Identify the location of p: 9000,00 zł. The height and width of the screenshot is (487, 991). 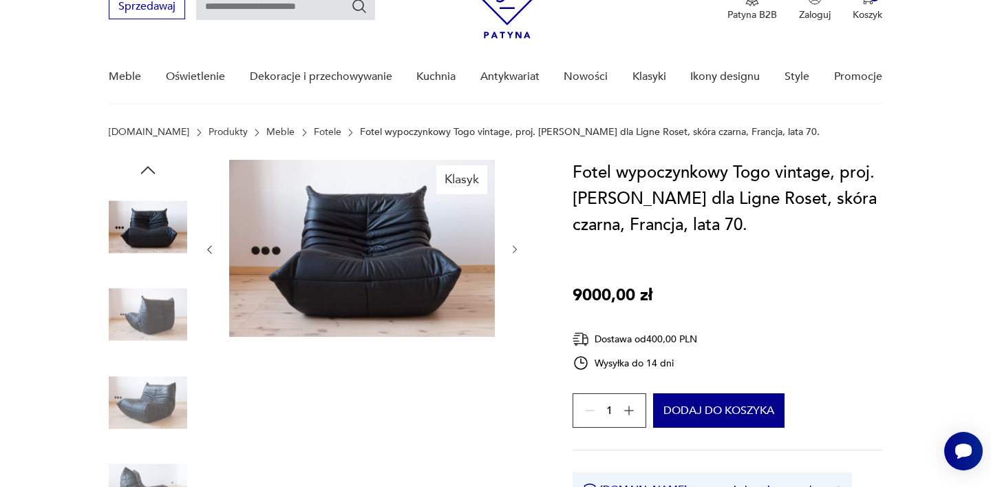
(613, 295).